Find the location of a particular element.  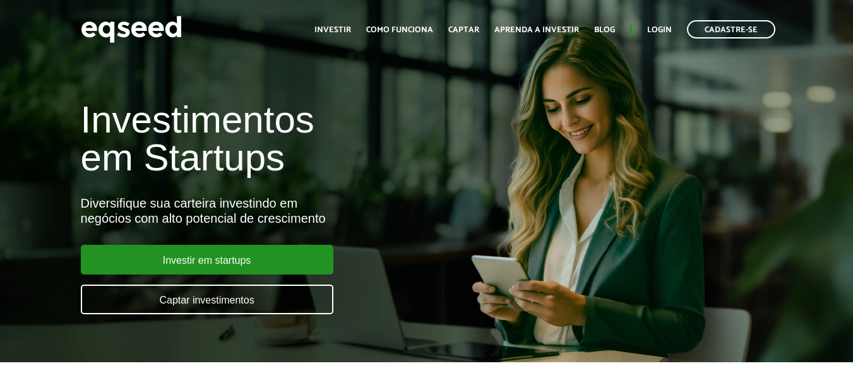

a: Captar is located at coordinates (464, 30).